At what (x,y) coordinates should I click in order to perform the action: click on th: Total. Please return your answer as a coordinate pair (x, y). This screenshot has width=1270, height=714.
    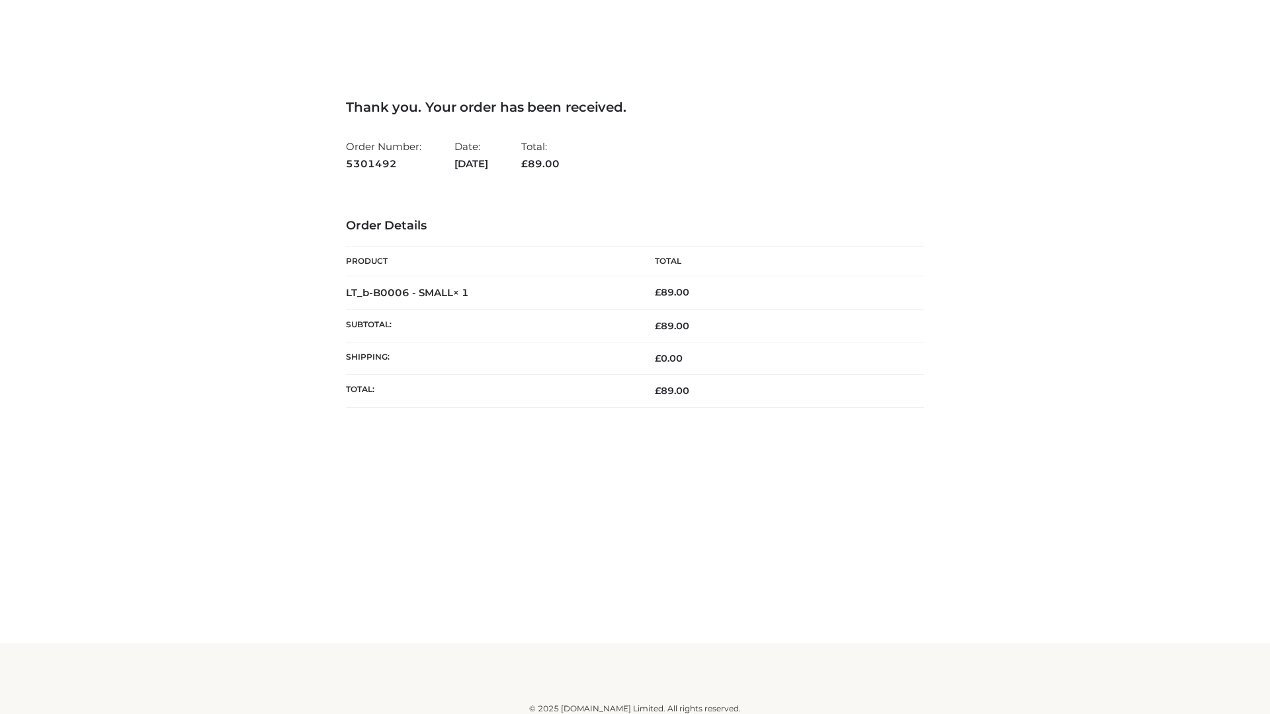
    Looking at the image, I should click on (779, 261).